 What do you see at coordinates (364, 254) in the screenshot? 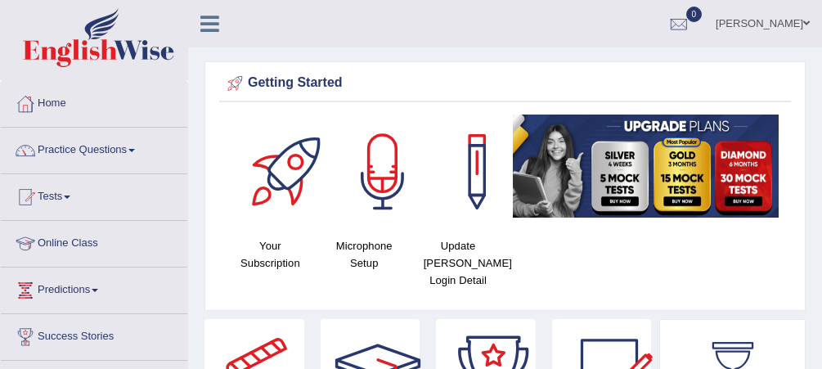
I see `h4: Microphone Setup` at bounding box center [364, 254].